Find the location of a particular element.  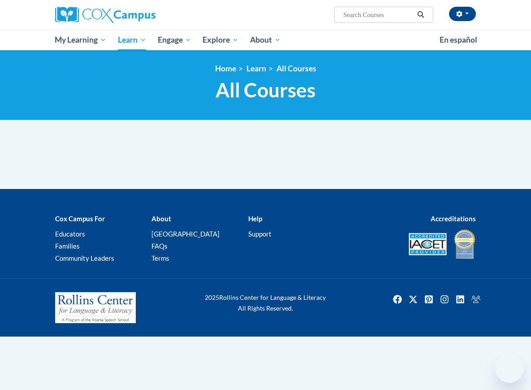

b: About is located at coordinates (161, 218).